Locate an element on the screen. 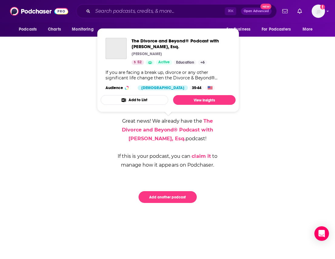  div: Great news! We already have the podcast! If this is your podcast, you can to manage how it appear... is located at coordinates (168, 143).